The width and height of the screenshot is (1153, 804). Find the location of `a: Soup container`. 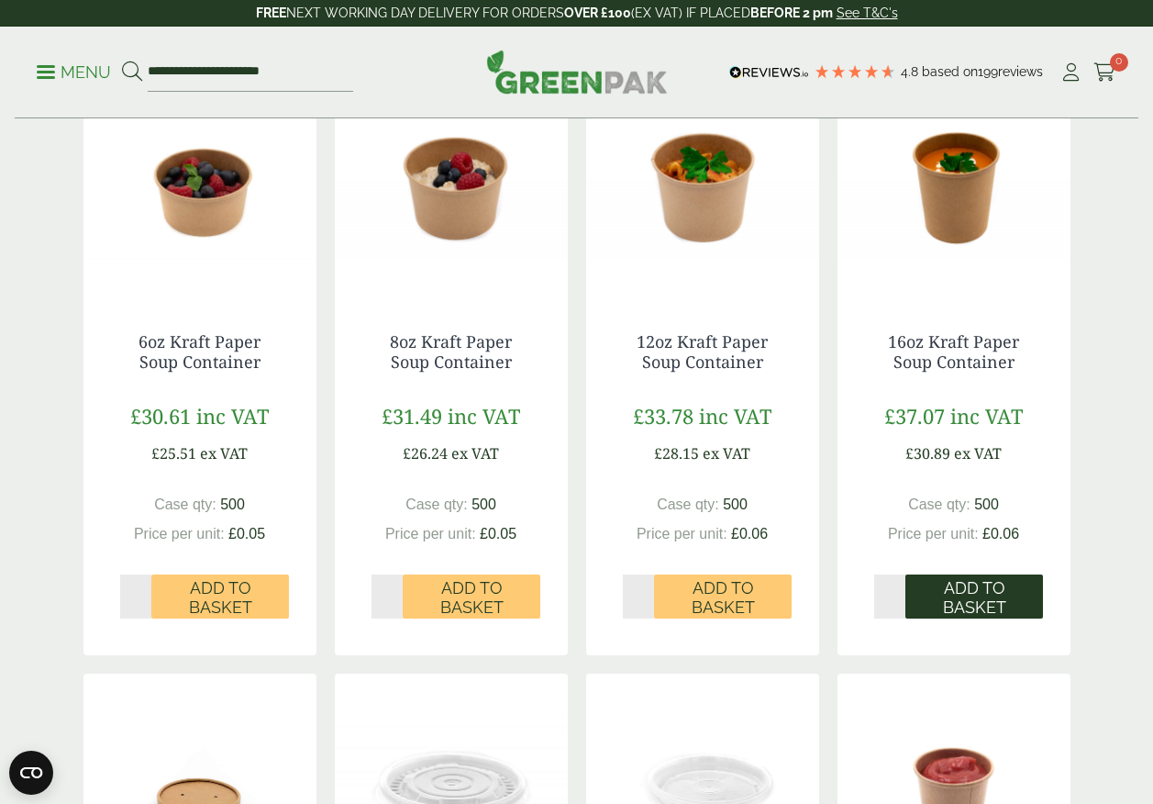

a: Soup container is located at coordinates (200, 181).